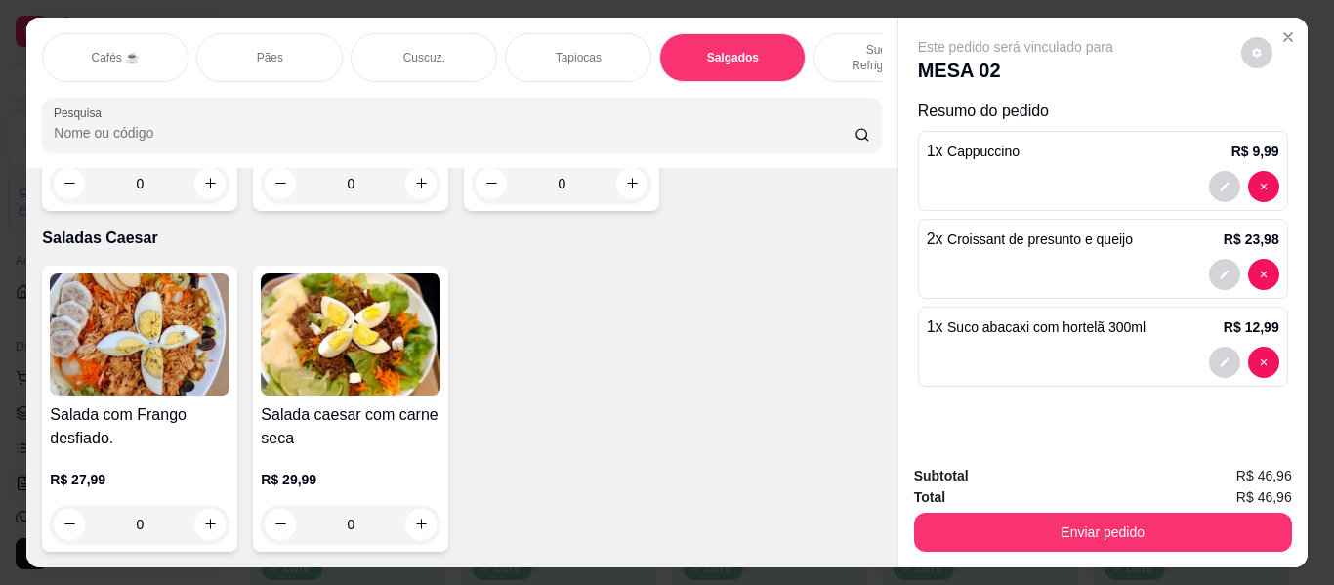  Describe the element at coordinates (1103, 532) in the screenshot. I see `button: Enviar pedido` at that location.